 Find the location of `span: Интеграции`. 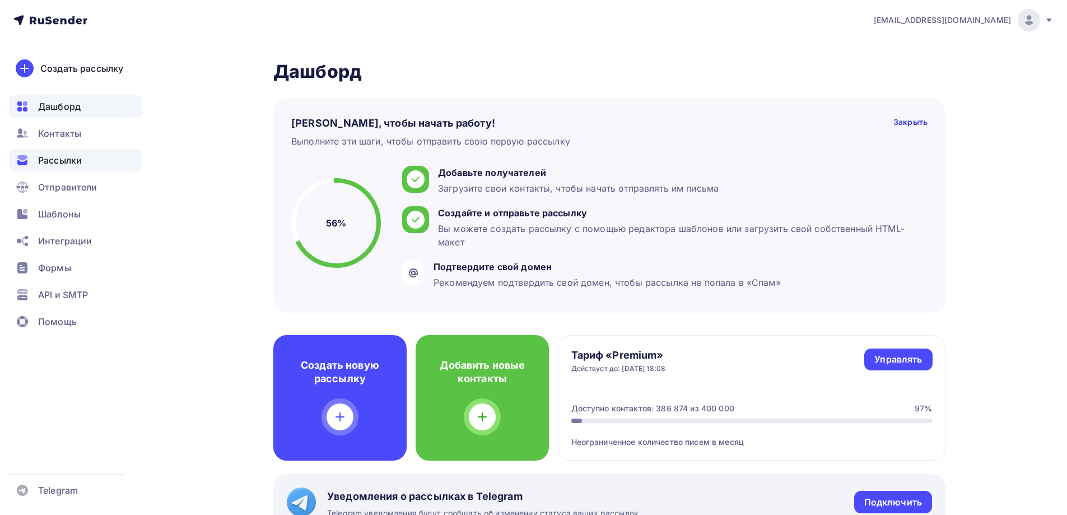

span: Интеграции is located at coordinates (65, 241).